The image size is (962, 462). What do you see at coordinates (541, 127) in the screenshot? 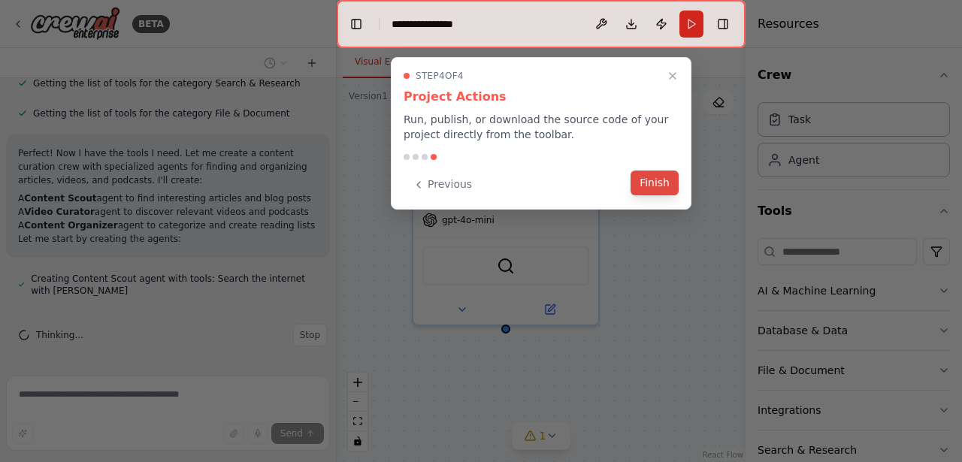
I see `p: Run, publish, or download the source code of your project directly from the toolbar.` at bounding box center [541, 127].